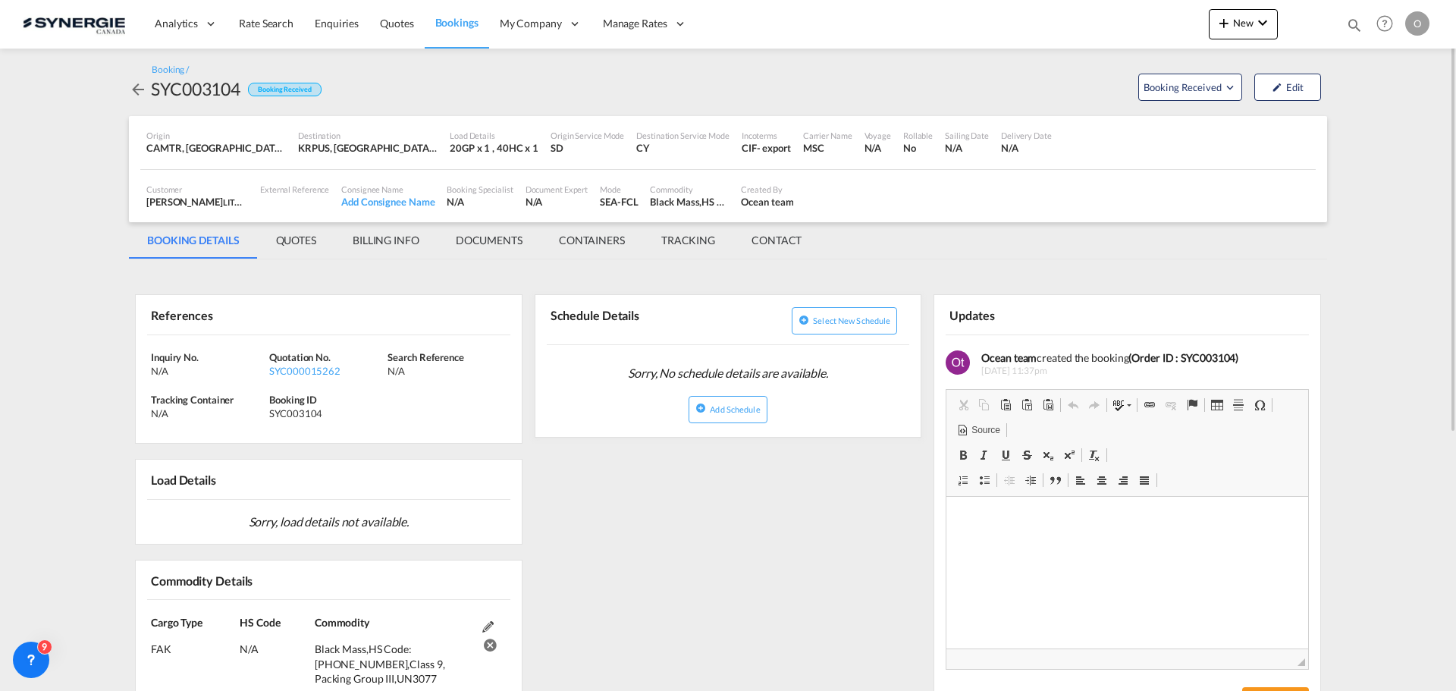 The height and width of the screenshot is (691, 1456). What do you see at coordinates (773, 148) in the screenshot?
I see `div: - export` at bounding box center [773, 148].